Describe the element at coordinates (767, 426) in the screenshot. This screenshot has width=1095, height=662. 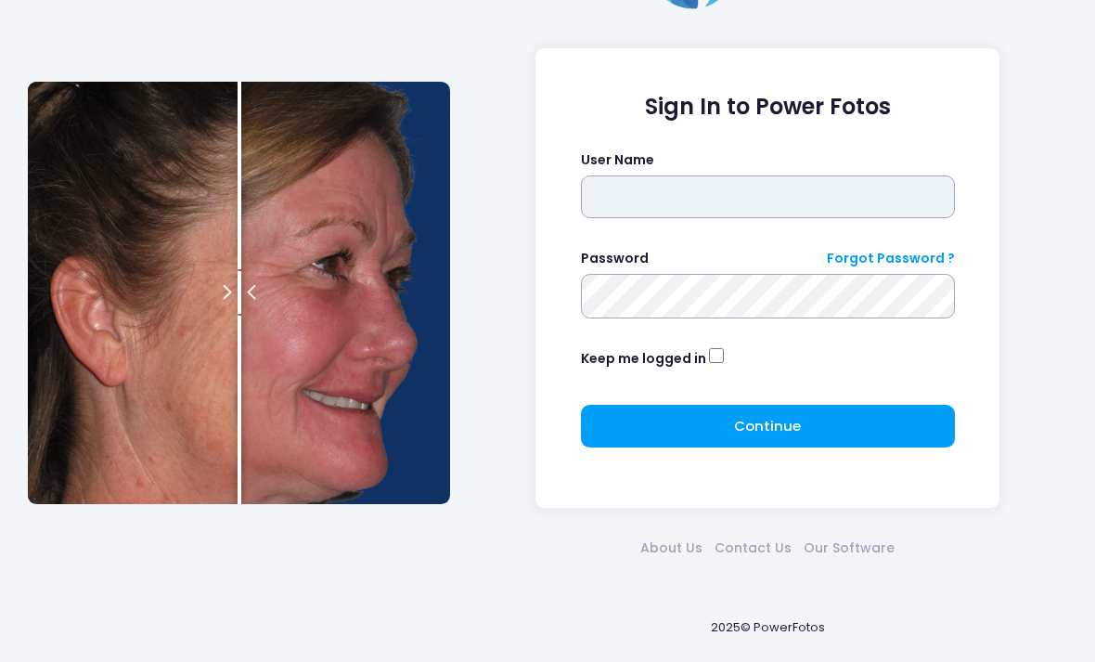
I see `button: Continue` at that location.